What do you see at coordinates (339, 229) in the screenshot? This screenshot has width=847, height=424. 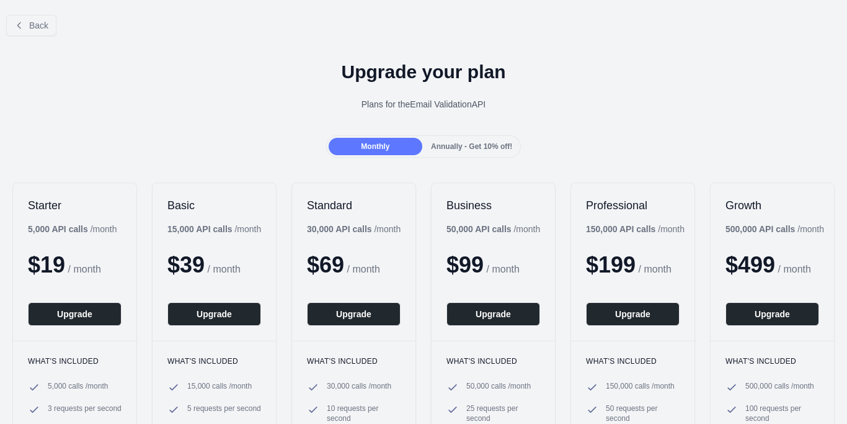 I see `b: 30,000 API calls` at bounding box center [339, 229].